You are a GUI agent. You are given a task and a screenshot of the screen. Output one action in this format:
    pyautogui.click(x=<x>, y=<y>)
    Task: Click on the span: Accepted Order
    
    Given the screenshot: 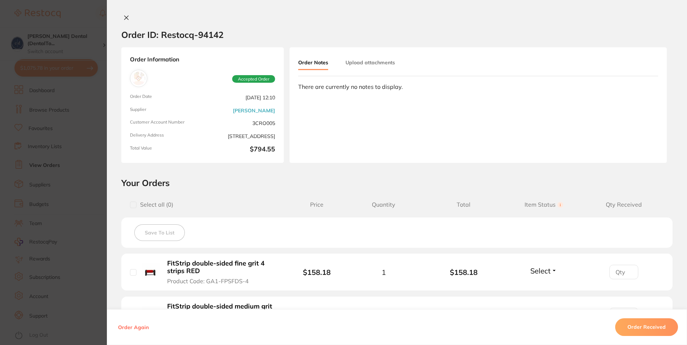 What is the action you would take?
    pyautogui.click(x=253, y=79)
    